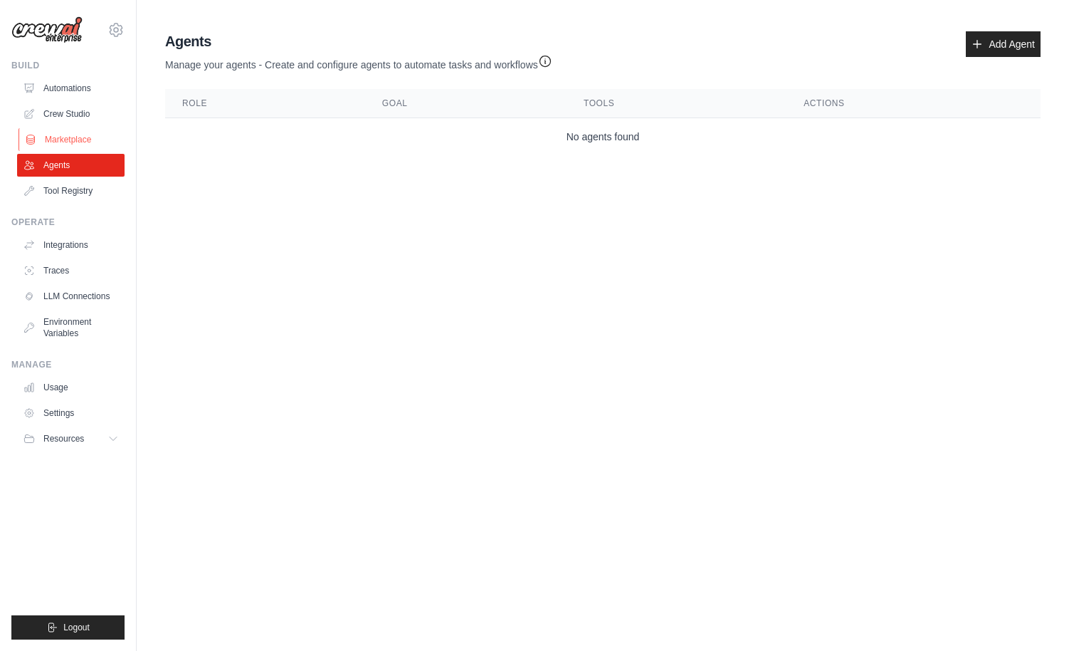 The height and width of the screenshot is (651, 1069). I want to click on a: Integrations, so click(70, 245).